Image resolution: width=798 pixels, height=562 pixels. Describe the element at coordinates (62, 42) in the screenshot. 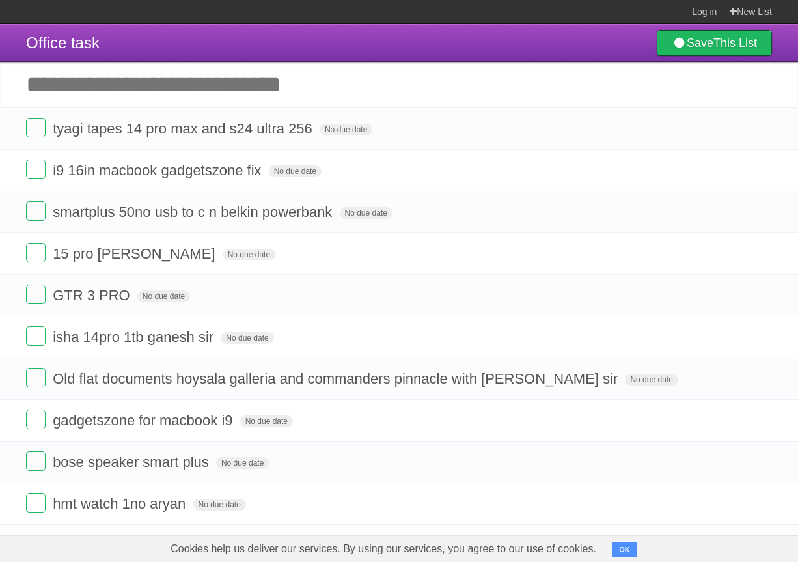

I see `span: Office task` at that location.